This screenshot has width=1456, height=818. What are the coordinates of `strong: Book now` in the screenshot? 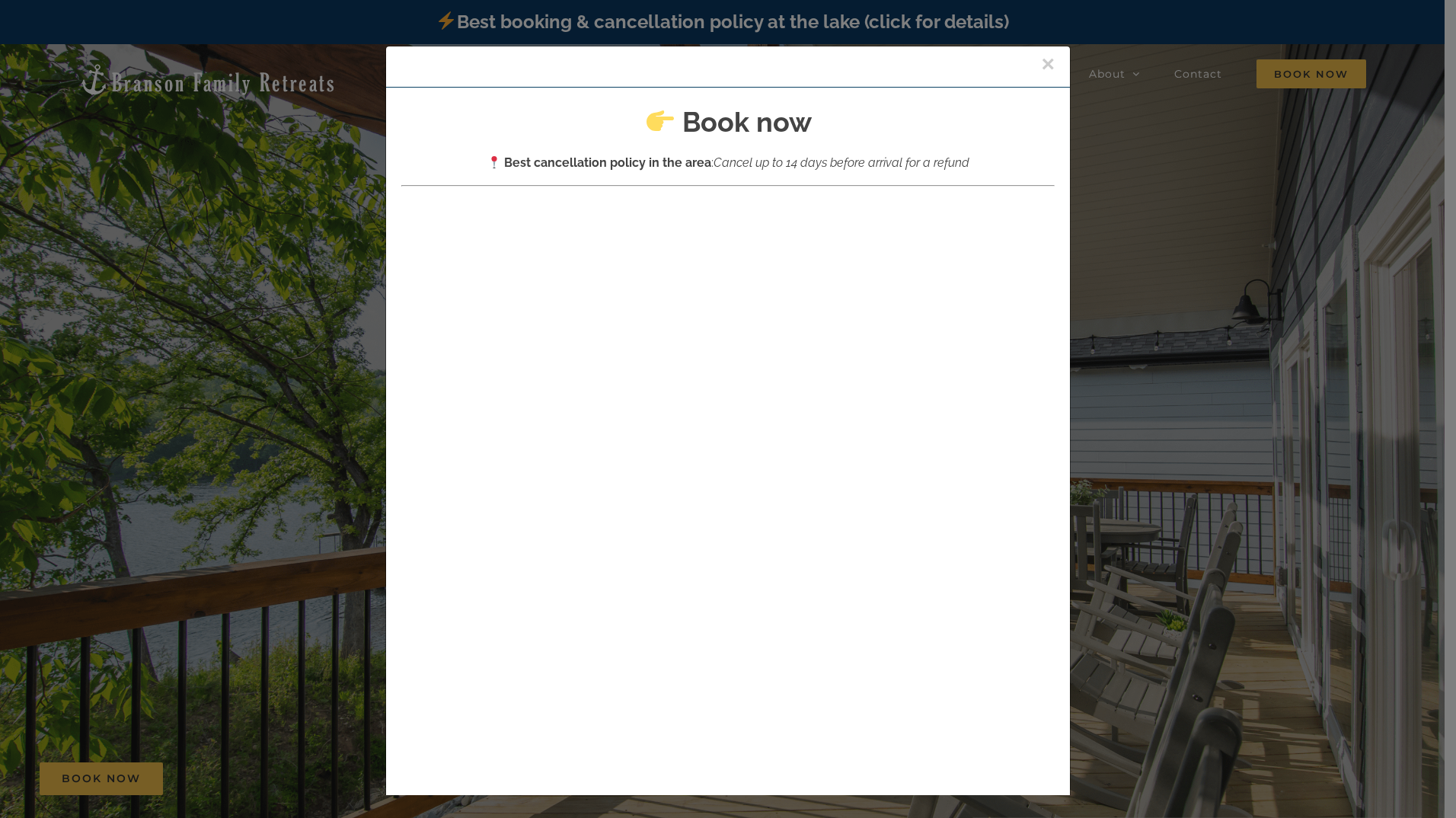 It's located at (747, 122).